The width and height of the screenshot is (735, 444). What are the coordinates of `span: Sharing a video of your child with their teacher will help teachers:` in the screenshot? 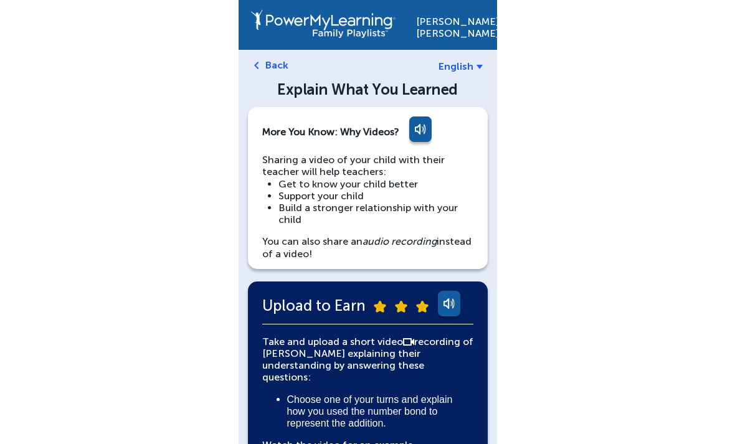 It's located at (353, 166).